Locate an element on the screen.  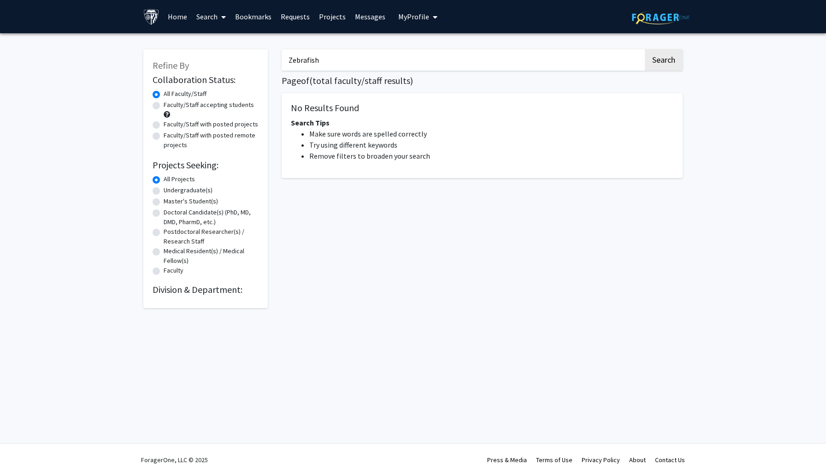
a: Press & Media is located at coordinates (507, 460).